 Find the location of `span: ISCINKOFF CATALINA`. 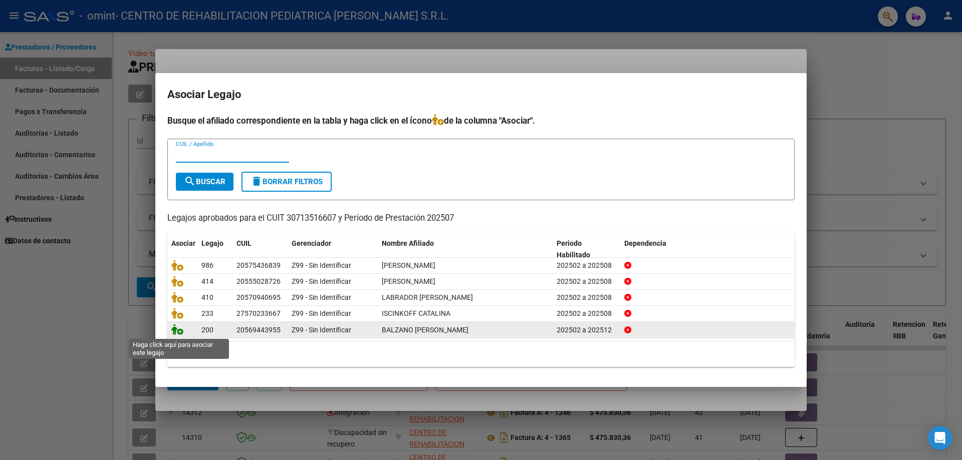

span: ISCINKOFF CATALINA is located at coordinates (416, 314).